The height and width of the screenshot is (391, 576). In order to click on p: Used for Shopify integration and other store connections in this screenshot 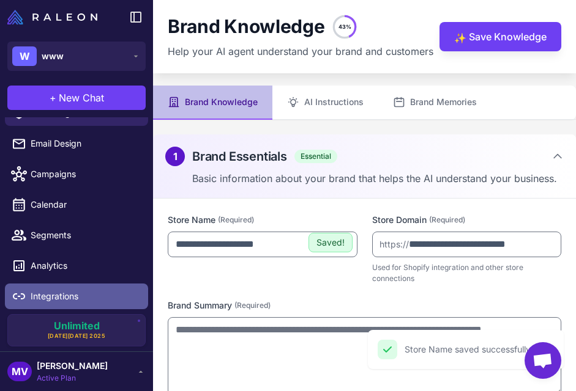, I will do `click(467, 273)`.